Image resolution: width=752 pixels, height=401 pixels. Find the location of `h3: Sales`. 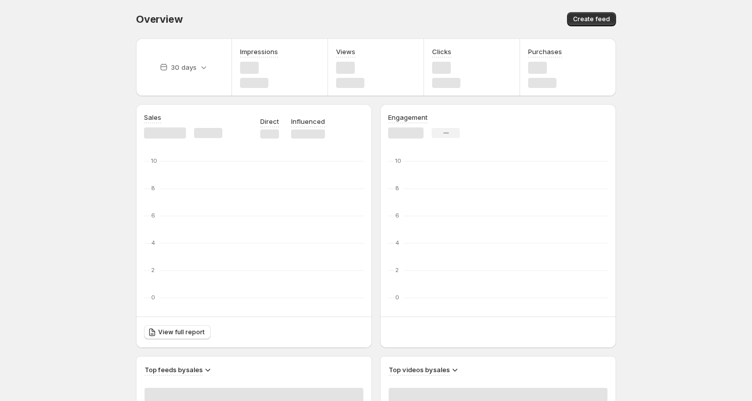

h3: Sales is located at coordinates (153, 117).